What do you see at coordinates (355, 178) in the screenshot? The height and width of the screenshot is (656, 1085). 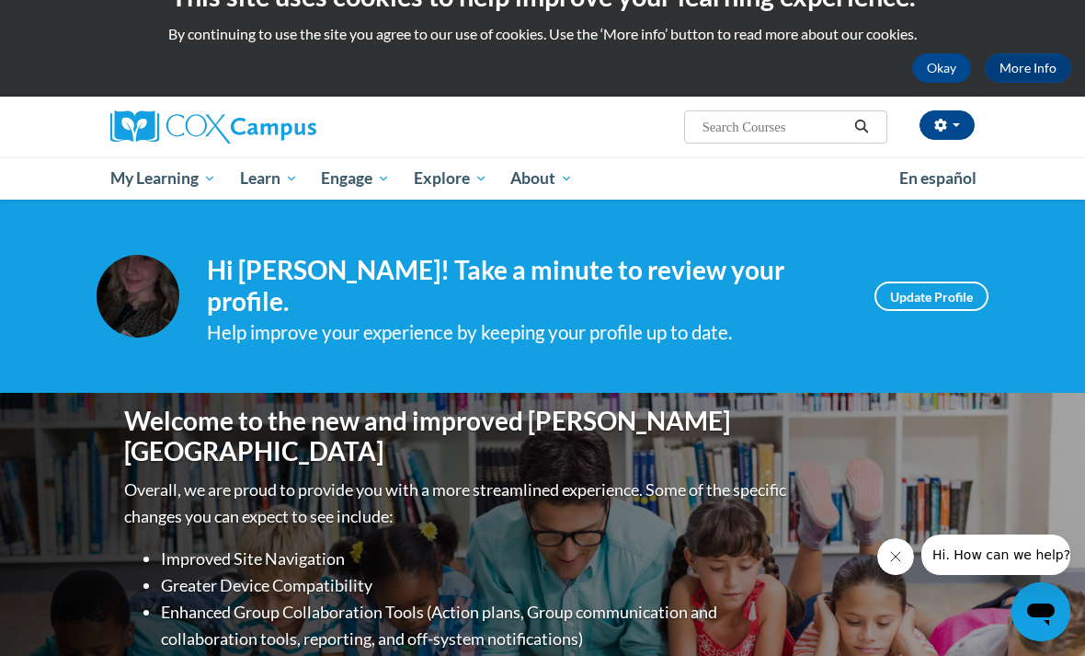 I see `span: Engage` at bounding box center [355, 178].